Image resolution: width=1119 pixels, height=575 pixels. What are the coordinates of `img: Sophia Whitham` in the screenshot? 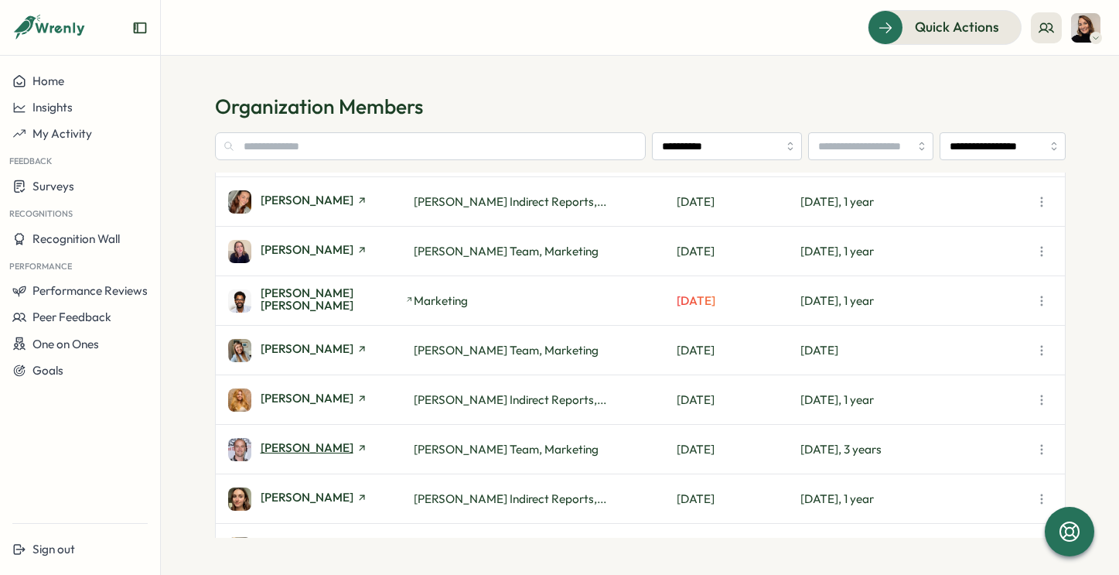 It's located at (240, 548).